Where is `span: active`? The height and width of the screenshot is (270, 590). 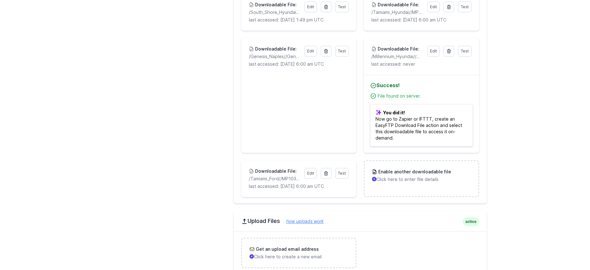 span: active is located at coordinates (471, 221).